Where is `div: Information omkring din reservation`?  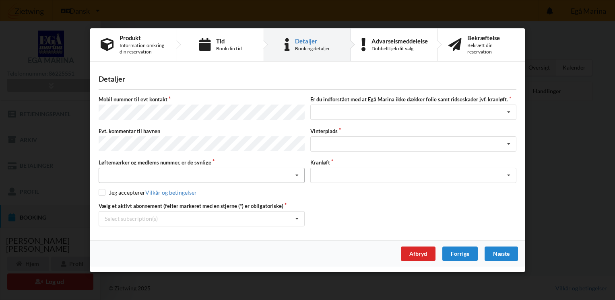 div: Information omkring din reservation is located at coordinates (143, 48).